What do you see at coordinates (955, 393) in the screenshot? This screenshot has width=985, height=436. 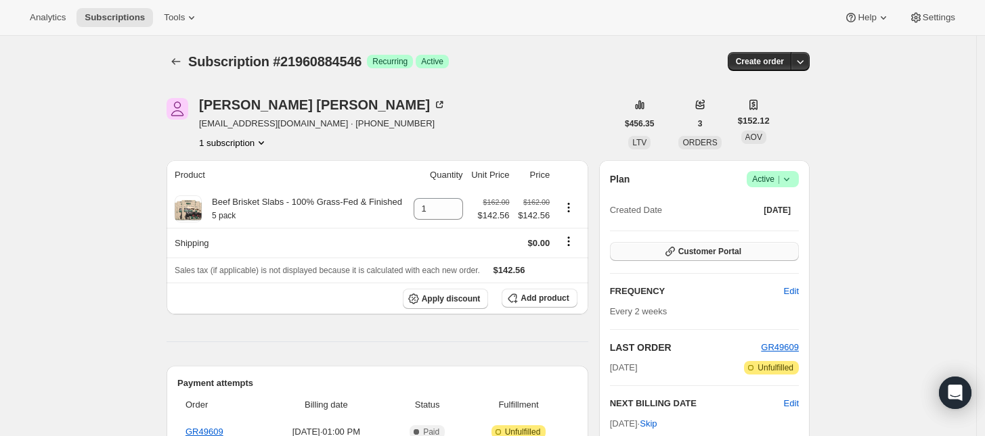 I see `div: Open Intercom Messenger` at bounding box center [955, 393].